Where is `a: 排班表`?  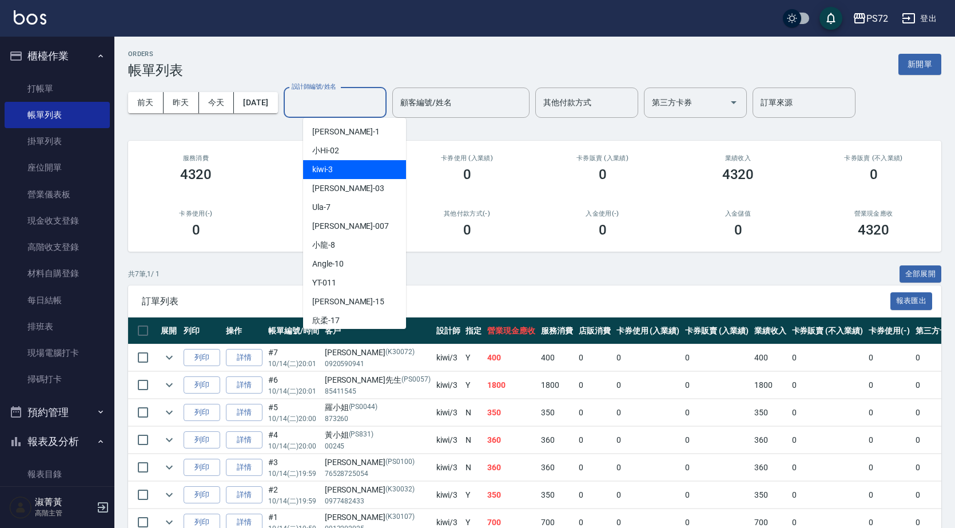 a: 排班表 is located at coordinates (57, 326).